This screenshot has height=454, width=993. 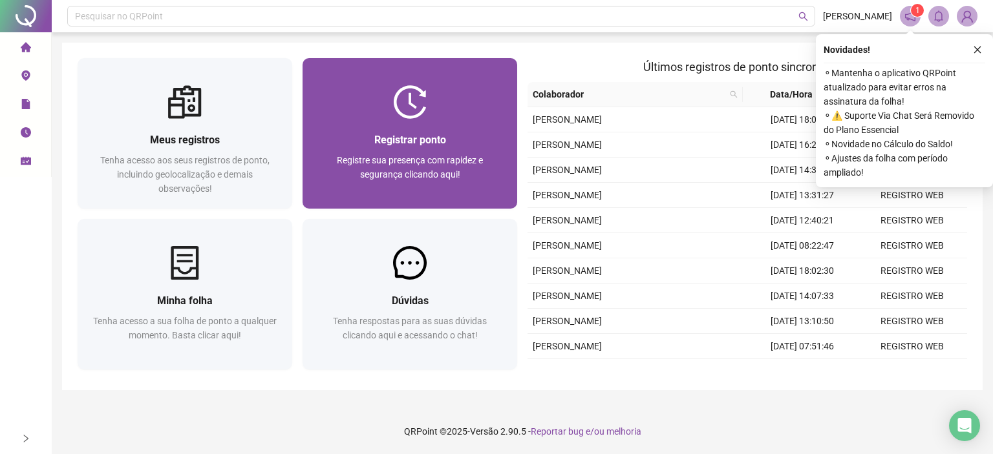 I want to click on img: 90984, so click(x=967, y=16).